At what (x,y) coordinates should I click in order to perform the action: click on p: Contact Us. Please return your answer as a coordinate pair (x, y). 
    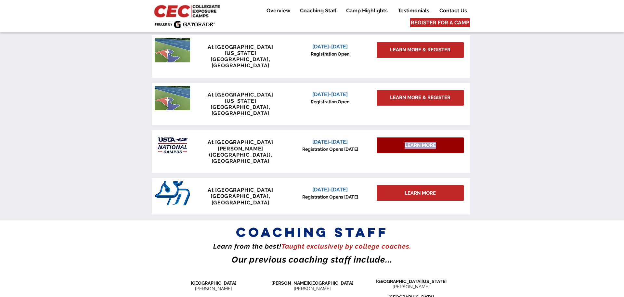
    Looking at the image, I should click on (453, 11).